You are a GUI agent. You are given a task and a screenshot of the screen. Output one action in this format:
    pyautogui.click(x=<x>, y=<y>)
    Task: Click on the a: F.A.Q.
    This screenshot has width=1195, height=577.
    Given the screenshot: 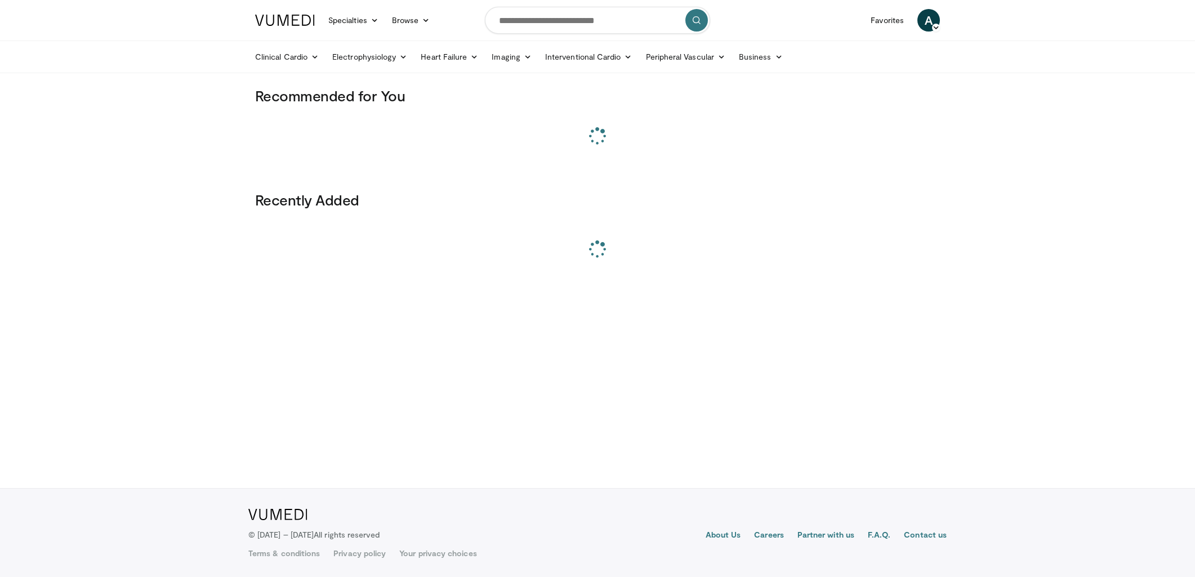 What is the action you would take?
    pyautogui.click(x=879, y=536)
    